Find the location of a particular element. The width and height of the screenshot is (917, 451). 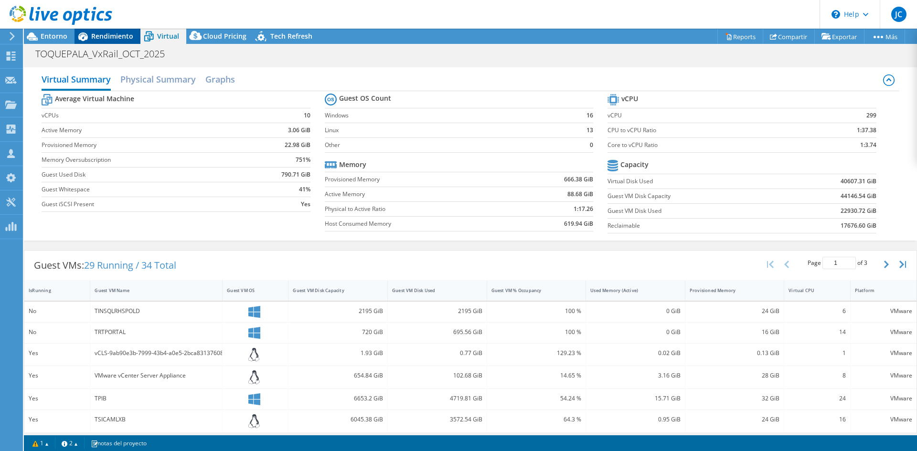

label: CPU to vCPU Ratio is located at coordinates (706, 130).